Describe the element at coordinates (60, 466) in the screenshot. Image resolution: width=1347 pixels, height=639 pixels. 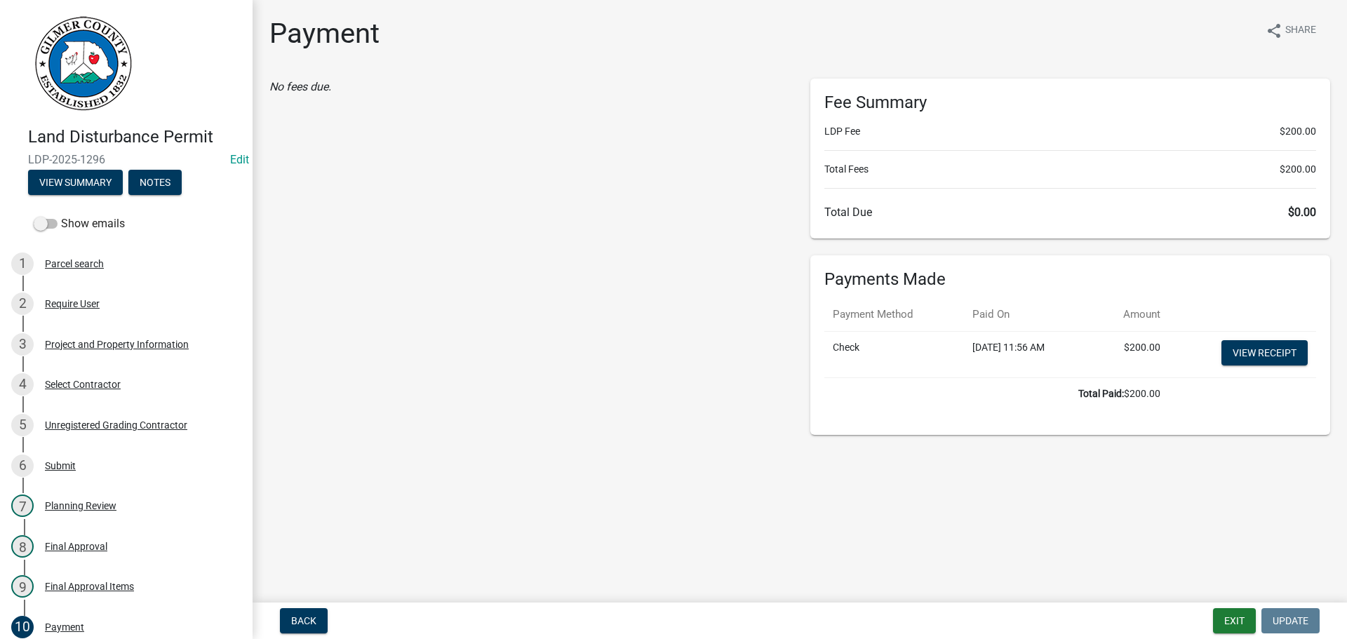
I see `div: Submit` at that location.